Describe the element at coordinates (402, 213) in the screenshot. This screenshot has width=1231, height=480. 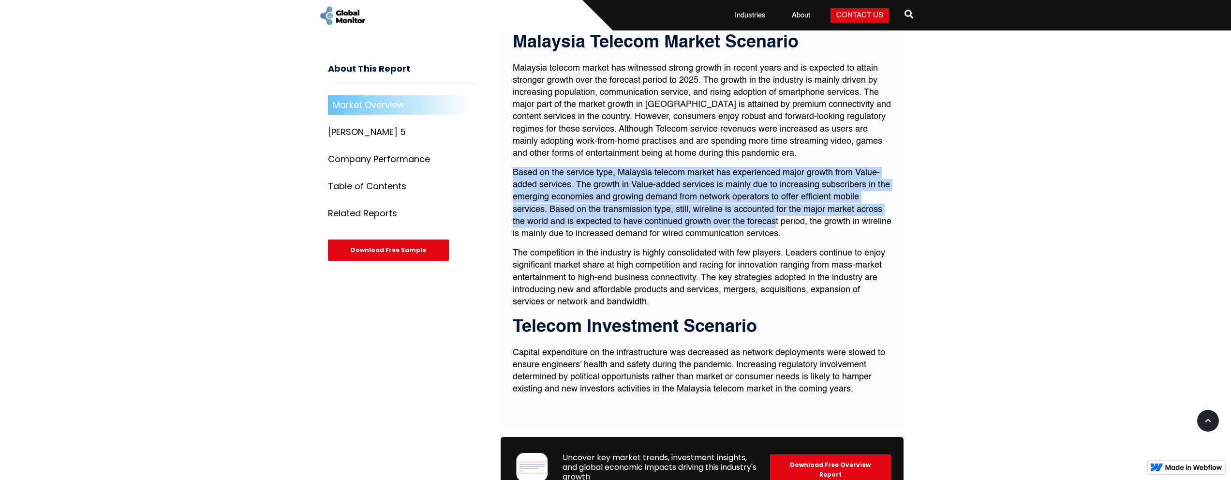
I see `a: Related Reports` at that location.